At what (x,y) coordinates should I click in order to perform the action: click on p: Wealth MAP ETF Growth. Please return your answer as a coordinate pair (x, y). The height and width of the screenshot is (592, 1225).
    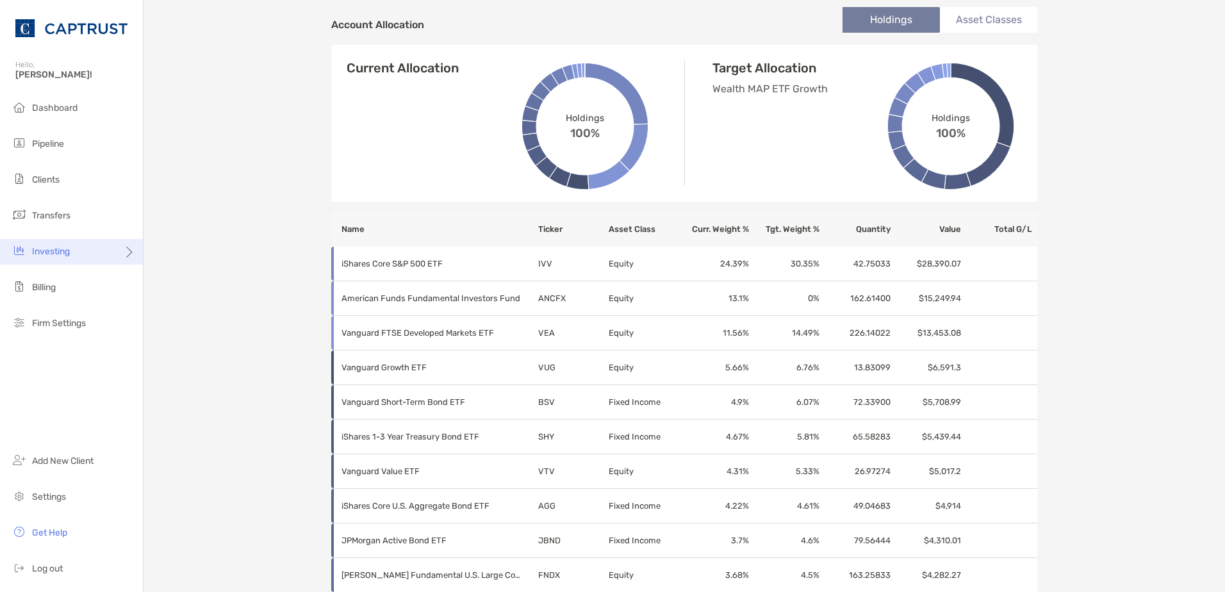
    Looking at the image, I should click on (812, 88).